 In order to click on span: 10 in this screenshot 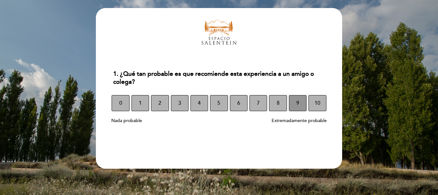, I will do `click(317, 103)`.